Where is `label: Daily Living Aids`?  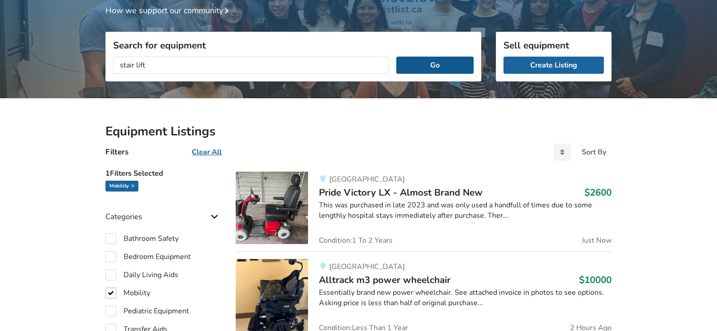
label: Daily Living Aids is located at coordinates (142, 275).